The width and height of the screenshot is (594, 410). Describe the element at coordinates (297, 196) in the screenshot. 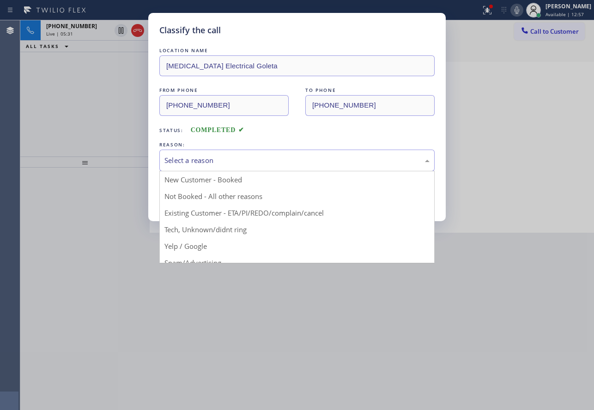

I see `div: Not Booked - All other reasons` at that location.